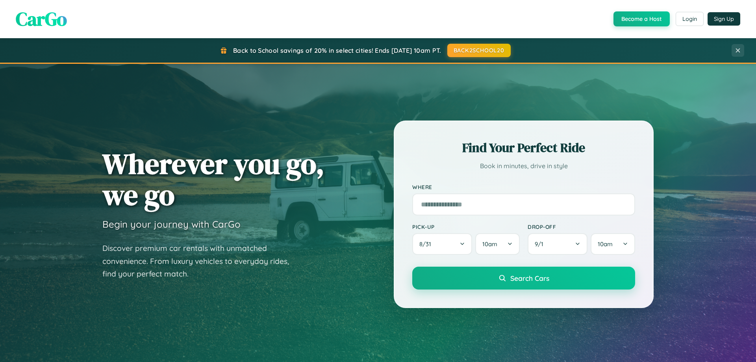 This screenshot has width=756, height=362. I want to click on span: Search Cars, so click(529, 278).